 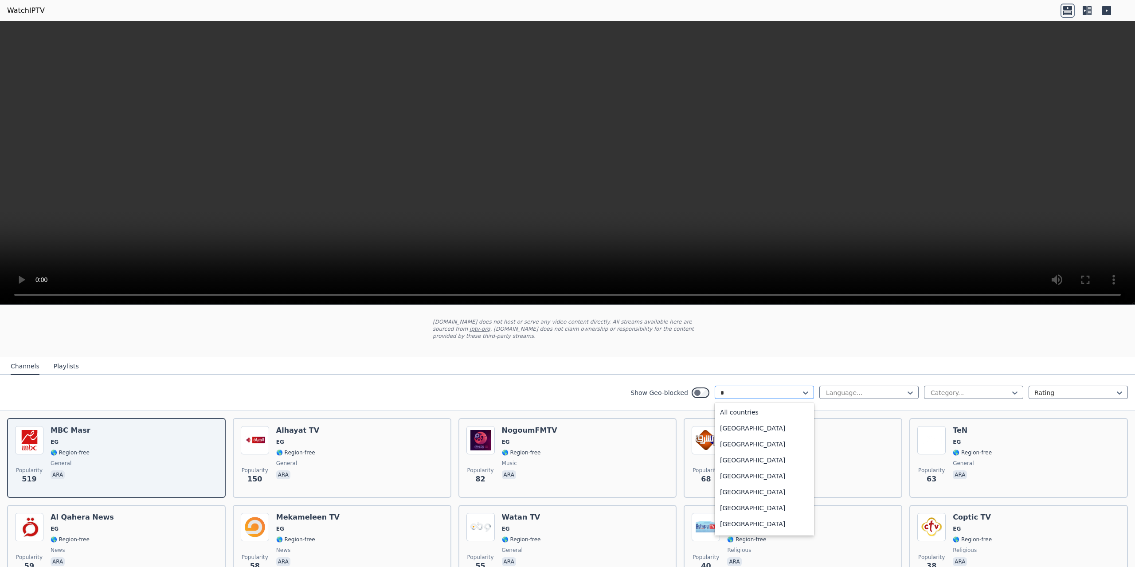 I want to click on img: Alhayat TV, so click(x=255, y=440).